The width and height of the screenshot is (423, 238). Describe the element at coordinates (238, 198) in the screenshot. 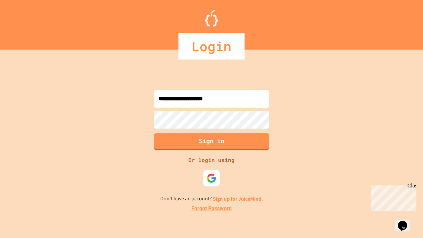

I see `a: Sign up for JuiceMind.` at that location.